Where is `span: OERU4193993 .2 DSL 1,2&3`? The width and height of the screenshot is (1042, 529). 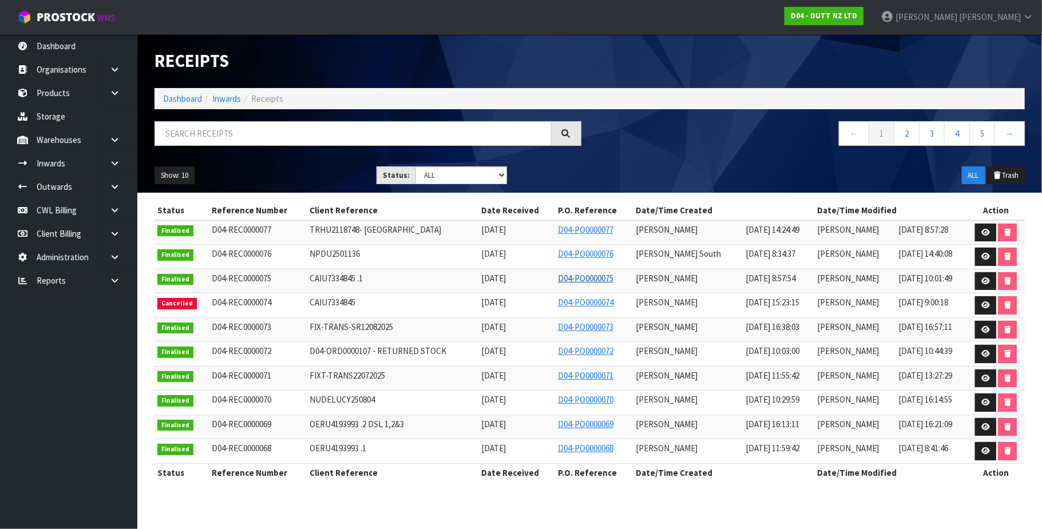
span: OERU4193993 .2 DSL 1,2&3 is located at coordinates (357, 424).